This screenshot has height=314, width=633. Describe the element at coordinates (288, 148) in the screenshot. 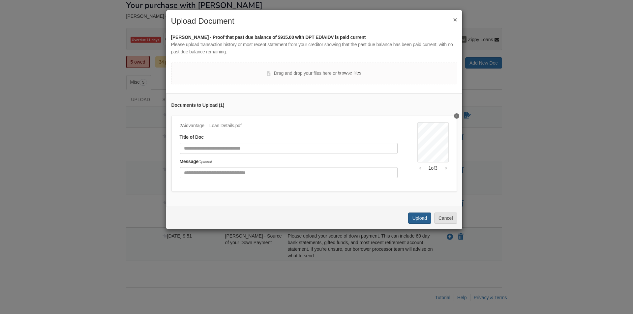

I see `input: Document Title` at that location.